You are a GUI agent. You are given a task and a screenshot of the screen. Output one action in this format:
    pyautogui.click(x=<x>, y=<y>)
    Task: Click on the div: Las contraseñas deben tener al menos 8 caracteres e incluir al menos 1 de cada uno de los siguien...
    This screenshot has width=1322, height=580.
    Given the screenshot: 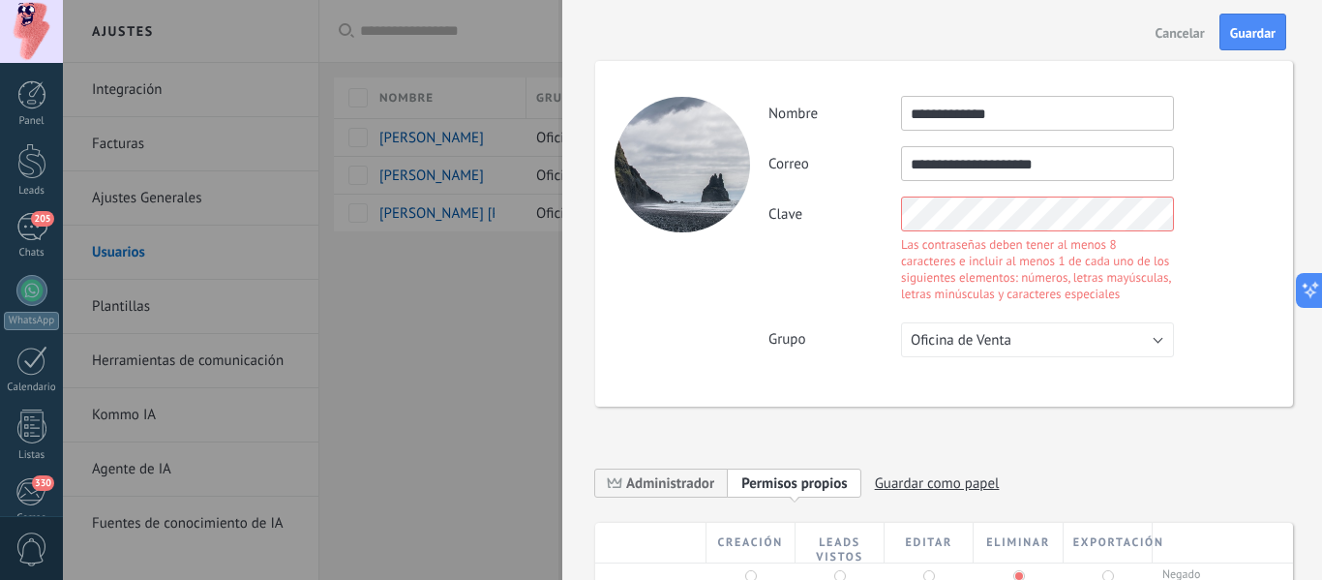 What is the action you would take?
    pyautogui.click(x=1038, y=269)
    